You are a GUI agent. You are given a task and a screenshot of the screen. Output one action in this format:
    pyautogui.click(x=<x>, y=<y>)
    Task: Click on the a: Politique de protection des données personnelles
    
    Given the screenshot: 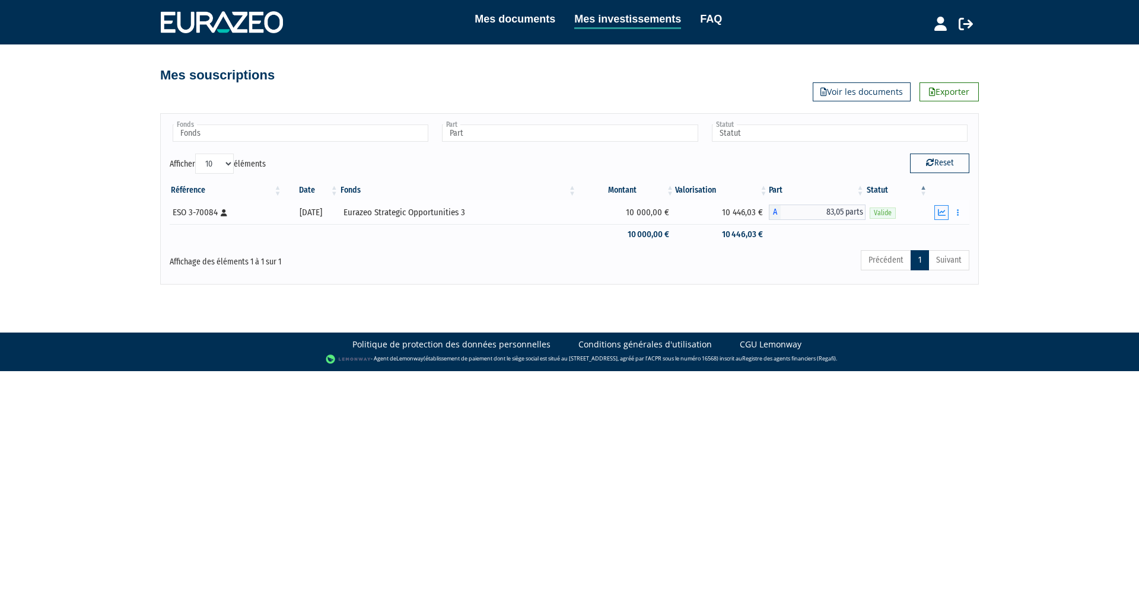 What is the action you would take?
    pyautogui.click(x=452, y=345)
    